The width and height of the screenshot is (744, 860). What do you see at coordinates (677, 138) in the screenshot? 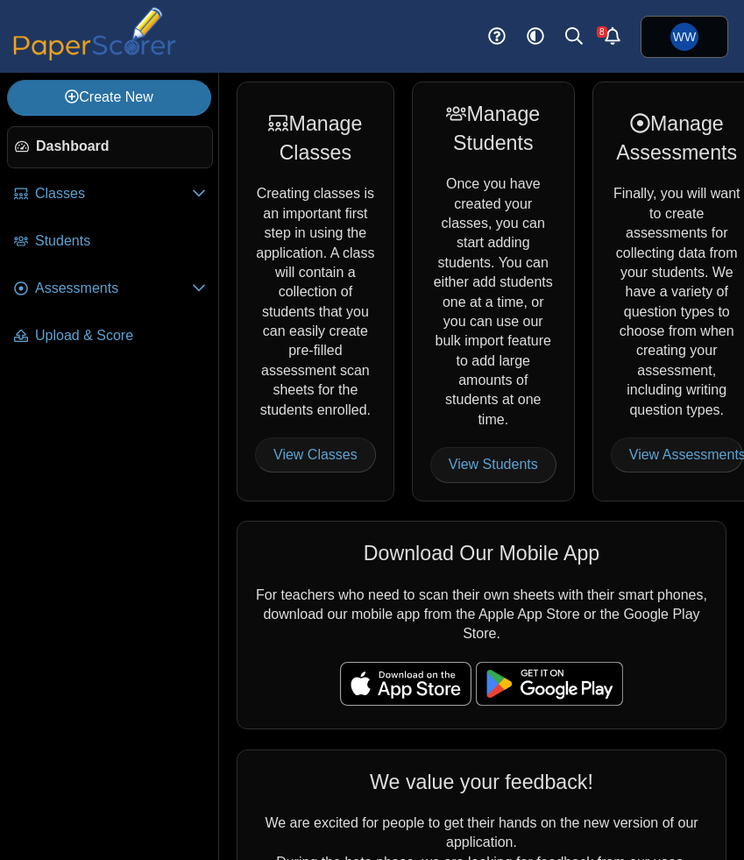
I see `div: Manage Assessments` at bounding box center [677, 138].